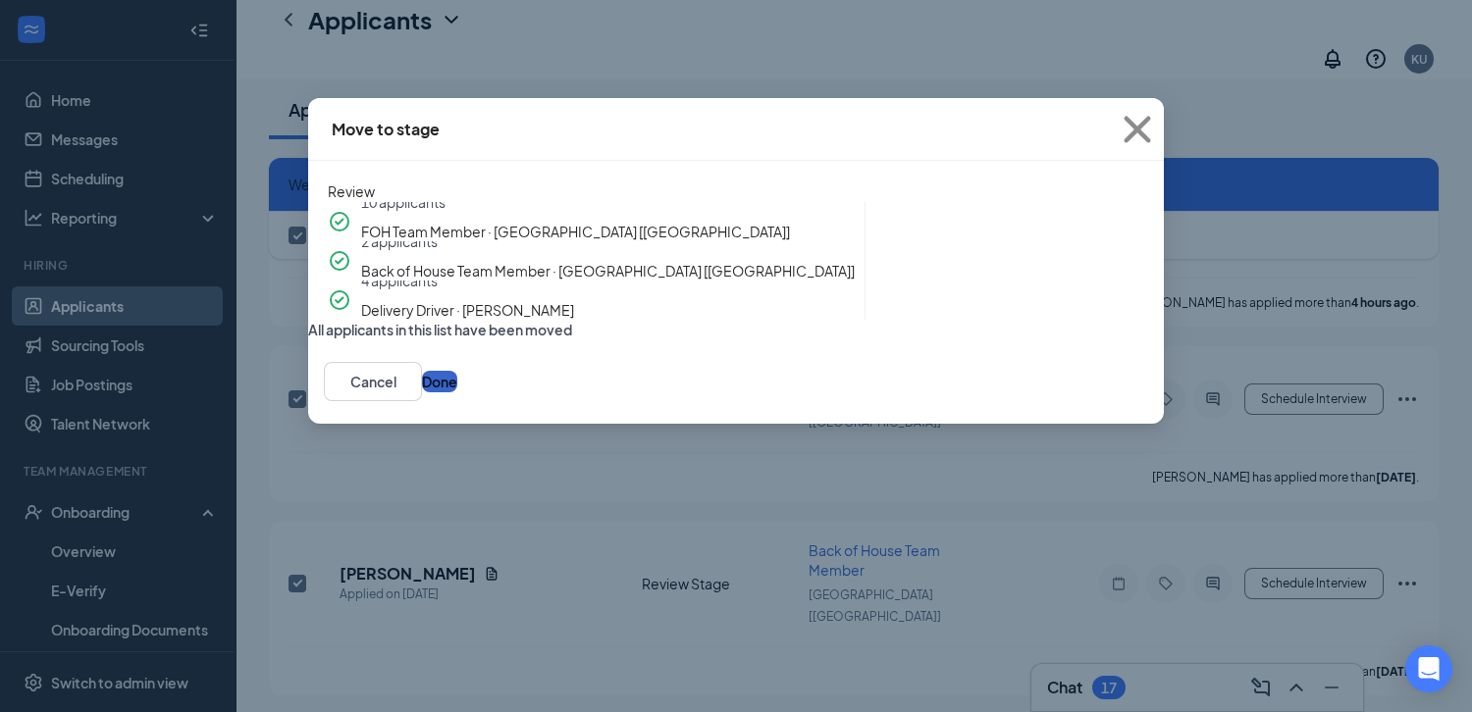  I want to click on p: 2 applicants, so click(608, 241).